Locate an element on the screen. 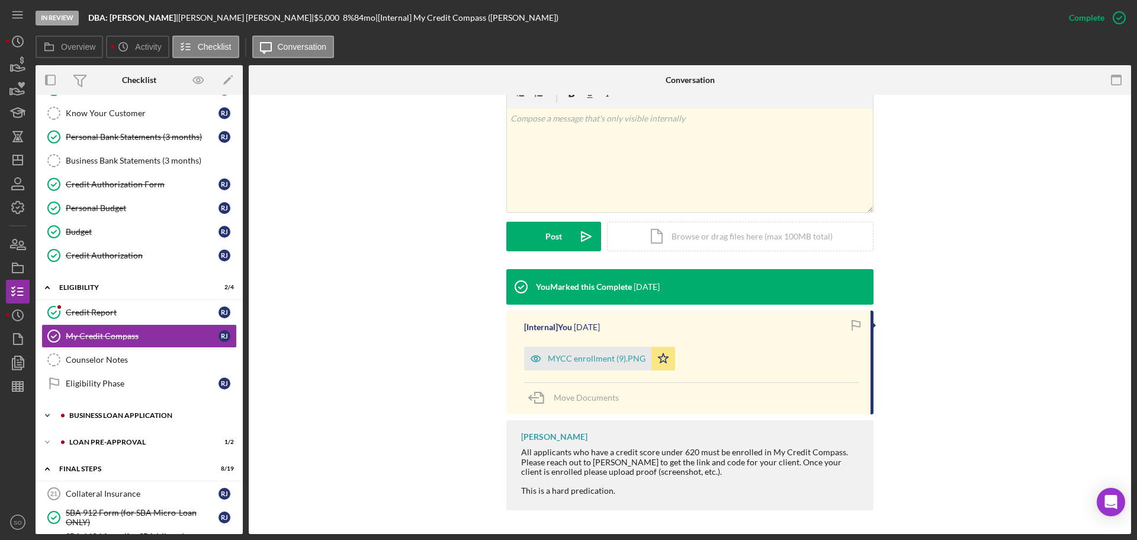 The width and height of the screenshot is (1137, 540). div: SBA 912 Form (for SBA Micro-Loan ONLY) is located at coordinates (142, 517).